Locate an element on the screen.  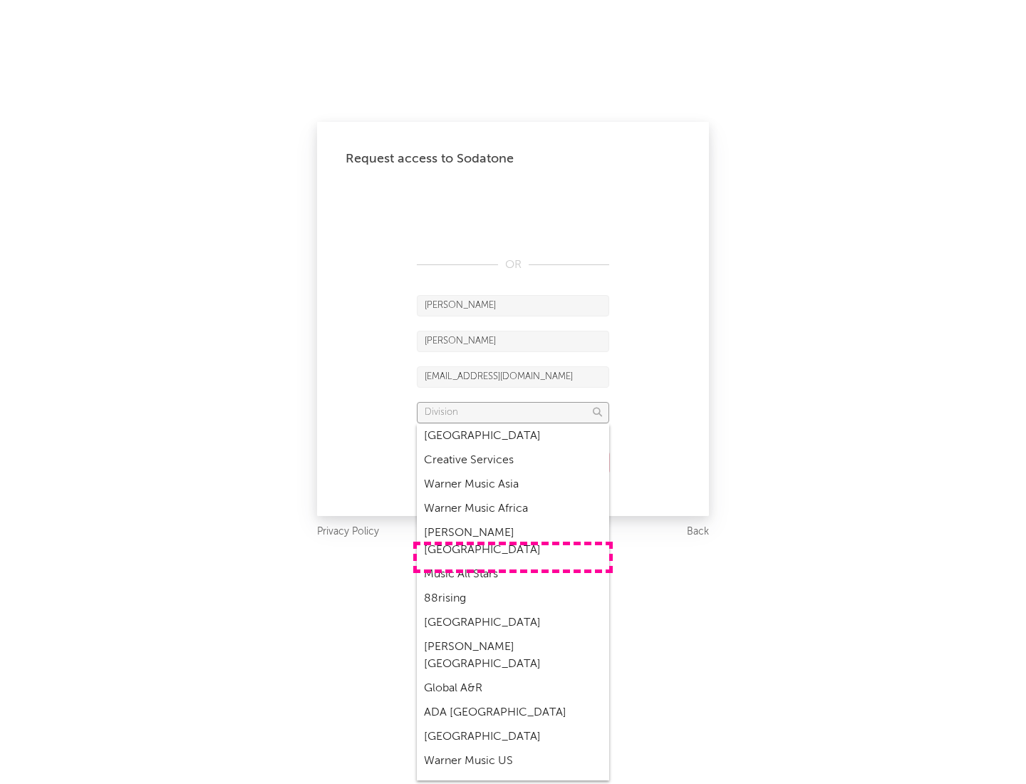
div: Creative Services is located at coordinates (513, 460).